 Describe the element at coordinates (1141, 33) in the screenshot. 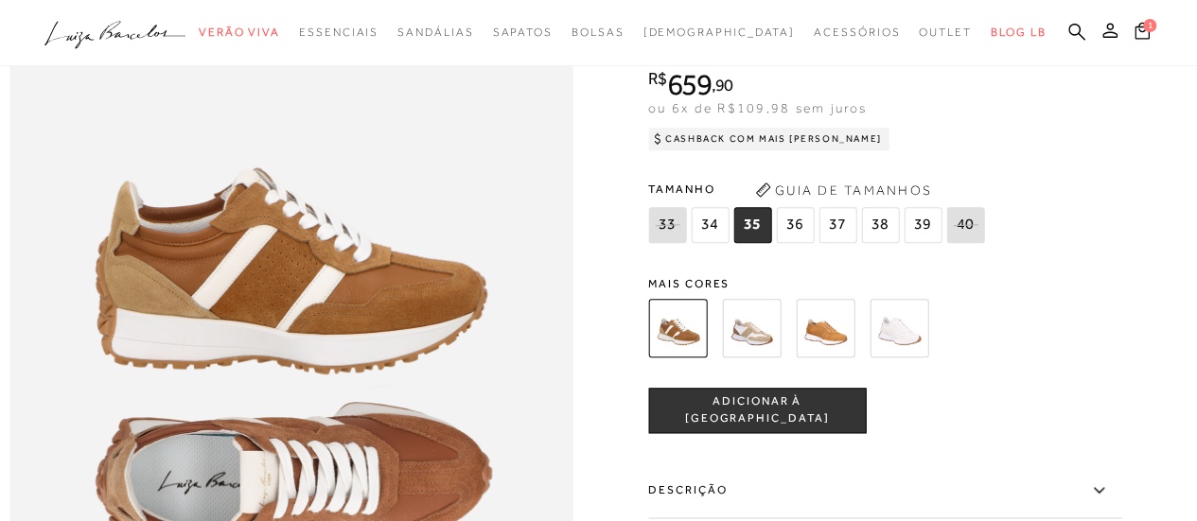

I see `button: 1` at that location.